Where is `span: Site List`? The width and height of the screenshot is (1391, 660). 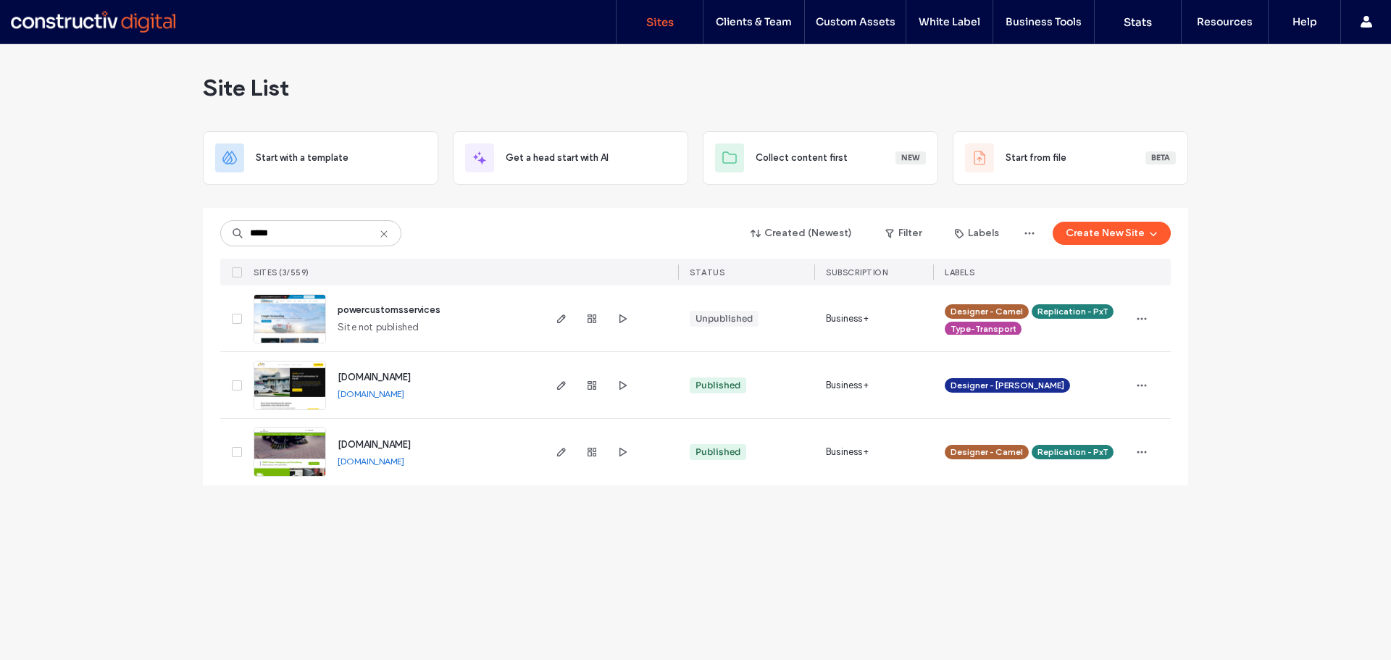
span: Site List is located at coordinates (246, 88).